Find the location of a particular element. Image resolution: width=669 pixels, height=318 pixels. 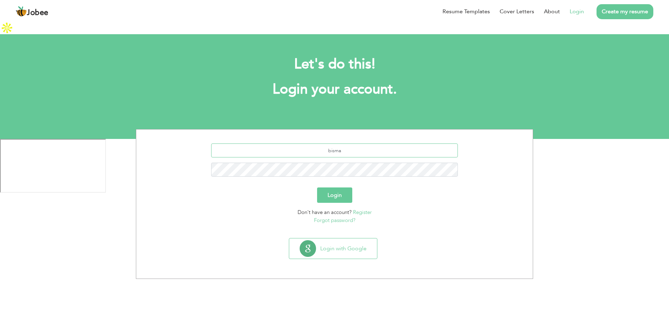

a: Resume Templates is located at coordinates (466, 12).